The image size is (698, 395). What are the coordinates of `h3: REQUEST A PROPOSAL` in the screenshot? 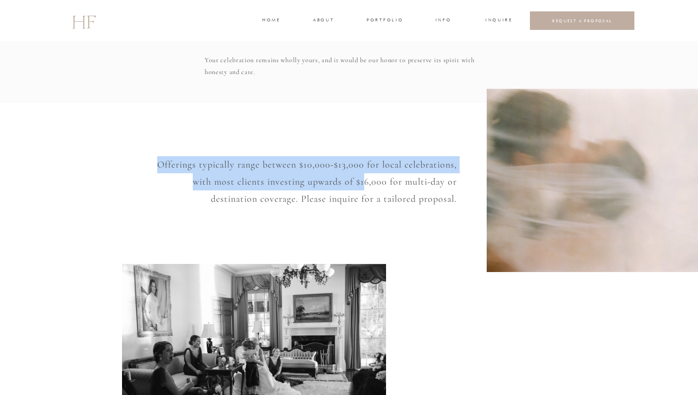 It's located at (582, 20).